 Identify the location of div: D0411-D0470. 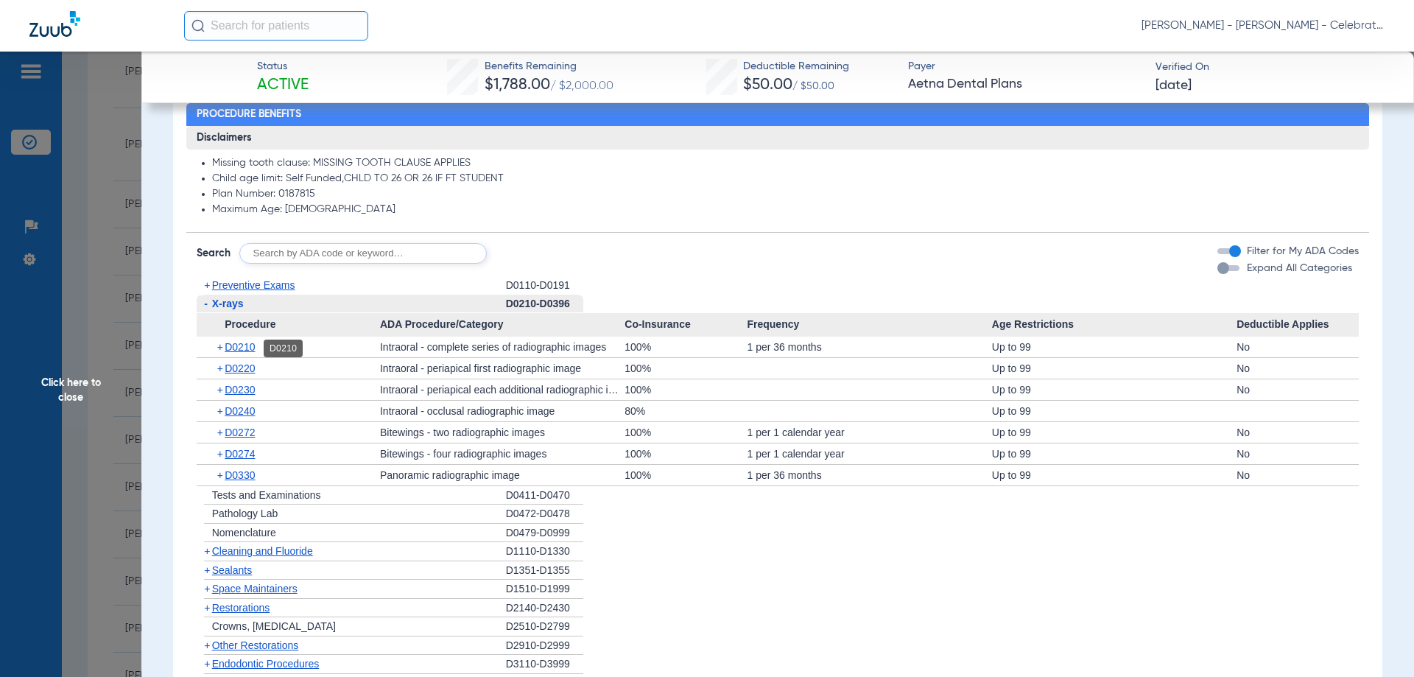
(544, 496).